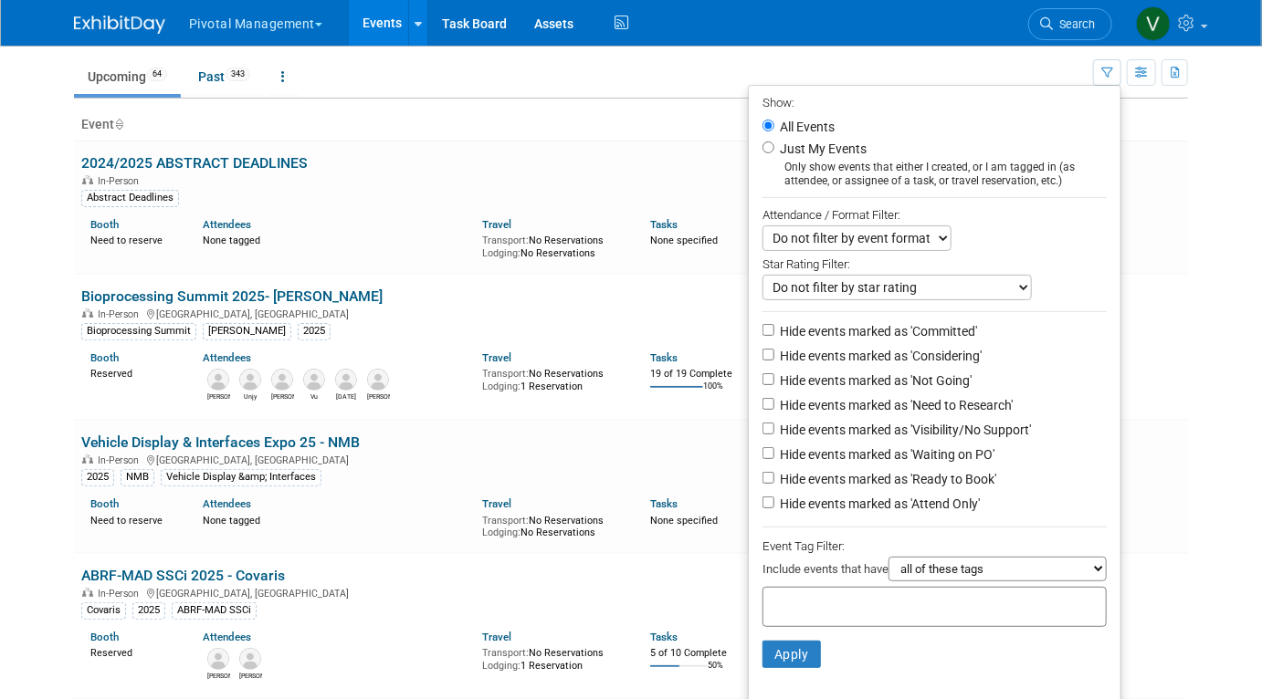  Describe the element at coordinates (1070, 24) in the screenshot. I see `a: Search` at that location.